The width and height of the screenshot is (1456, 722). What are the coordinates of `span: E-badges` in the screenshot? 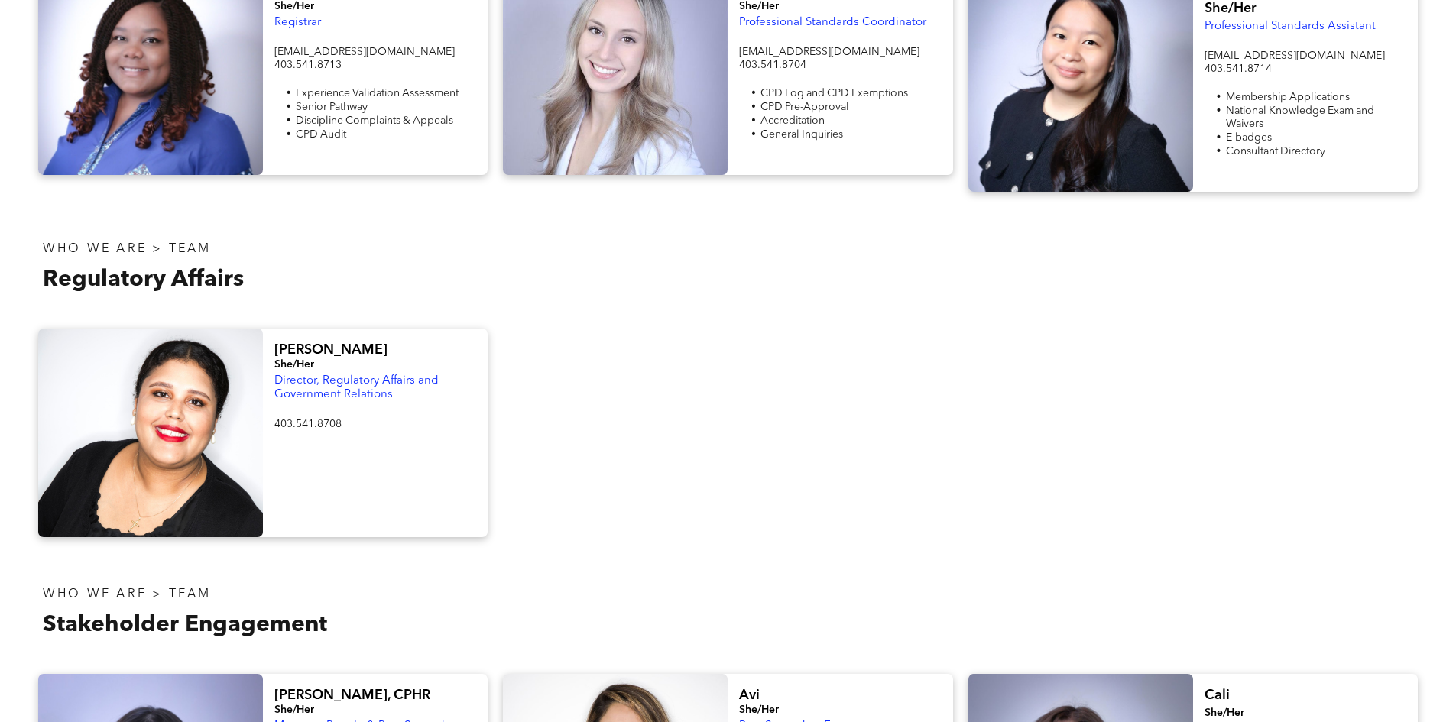 It's located at (1249, 138).